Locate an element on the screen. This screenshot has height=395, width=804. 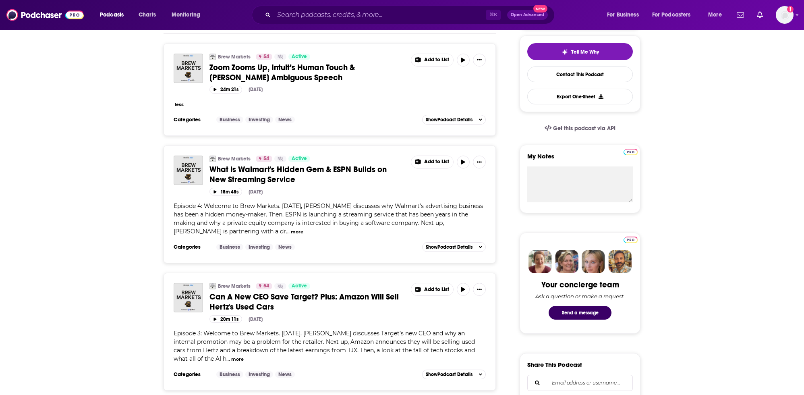
span: New is located at coordinates (541, 8).